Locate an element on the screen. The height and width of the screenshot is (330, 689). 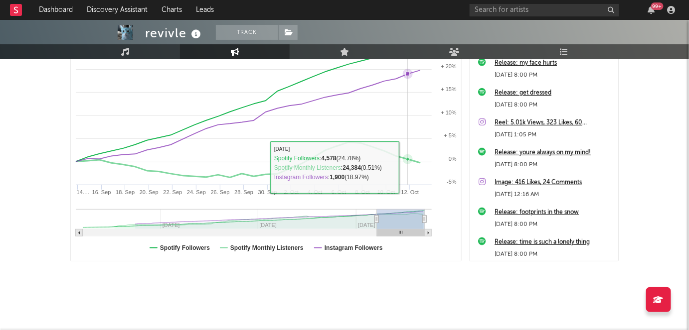
text: 4. Oct is located at coordinates (315, 192).